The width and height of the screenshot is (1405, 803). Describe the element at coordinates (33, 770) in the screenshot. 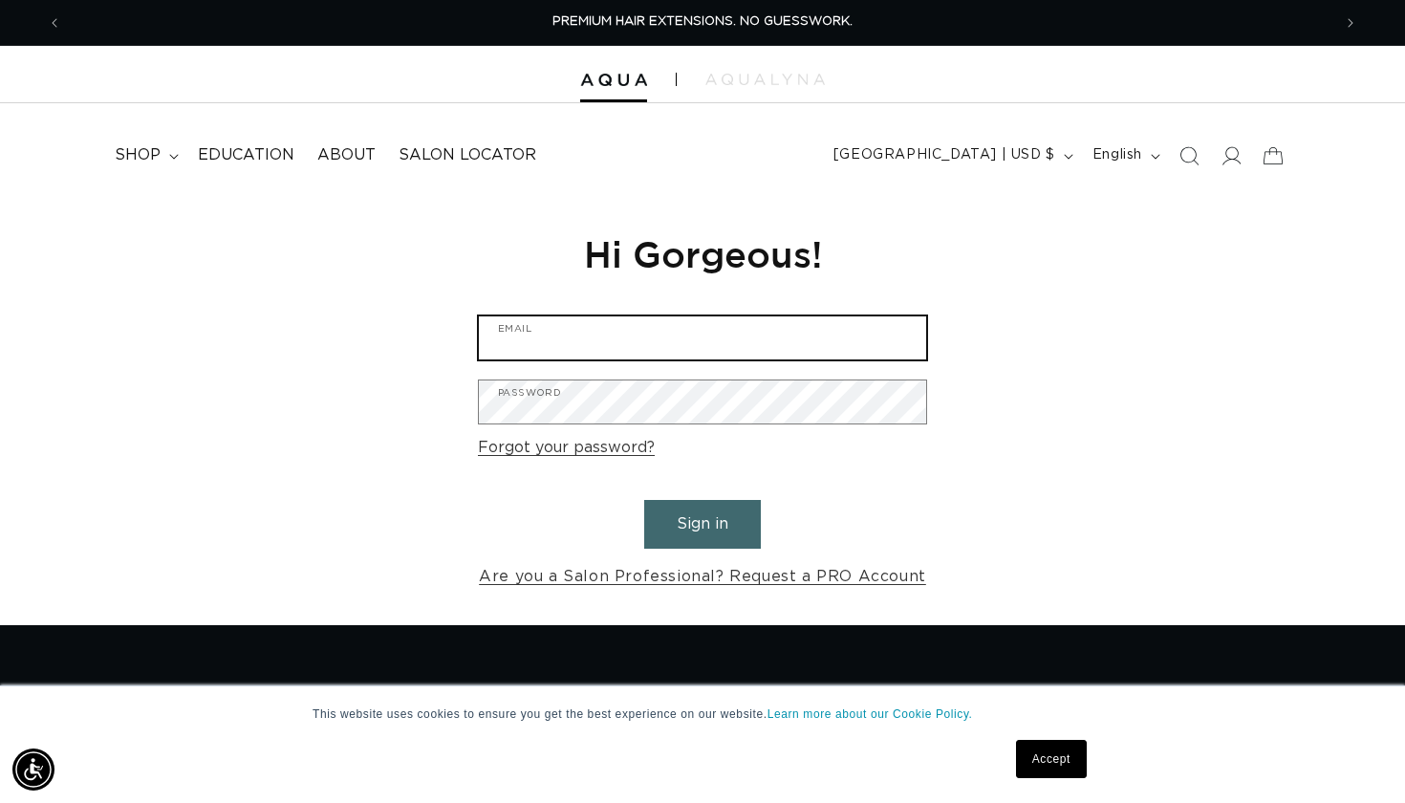

I see `div: Accessibility Menu` at that location.